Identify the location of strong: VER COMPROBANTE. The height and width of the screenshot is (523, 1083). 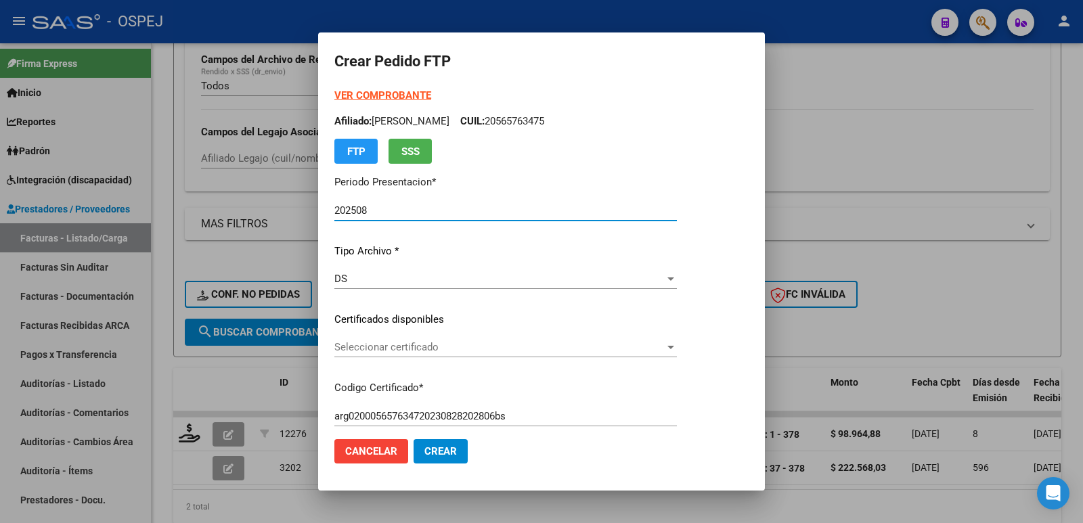
(382, 95).